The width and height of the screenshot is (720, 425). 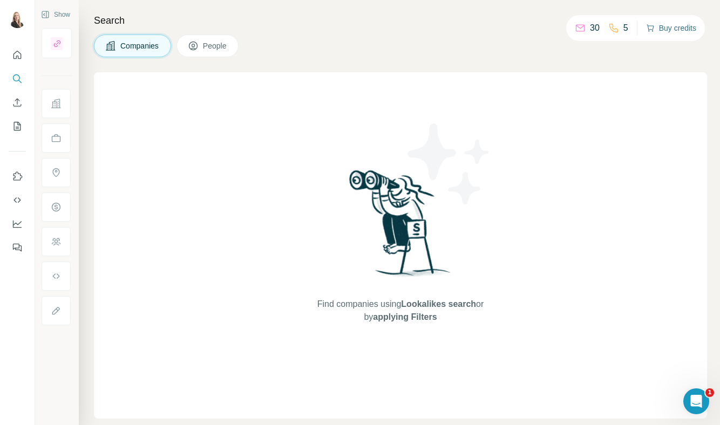 What do you see at coordinates (438, 304) in the screenshot?
I see `span: Lookalikes search` at bounding box center [438, 304].